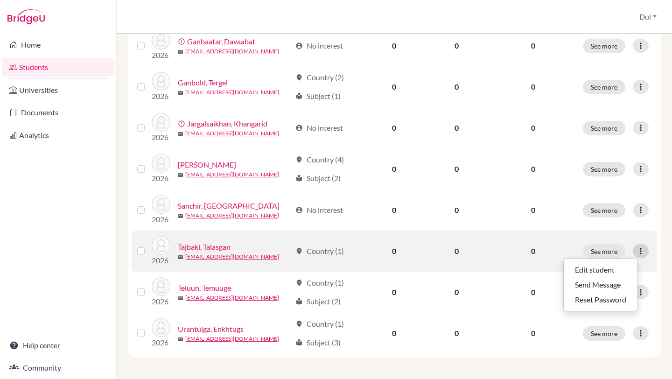 The width and height of the screenshot is (672, 379). What do you see at coordinates (221, 42) in the screenshot?
I see `a: Ganbaatar, Davaabat` at bounding box center [221, 42].